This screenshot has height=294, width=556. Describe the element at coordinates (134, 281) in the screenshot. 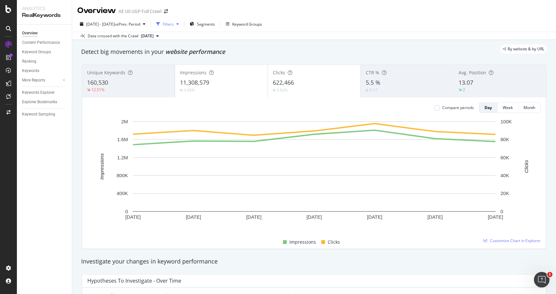

I see `div: Hypotheses to Investigate - Over Time` at that location.